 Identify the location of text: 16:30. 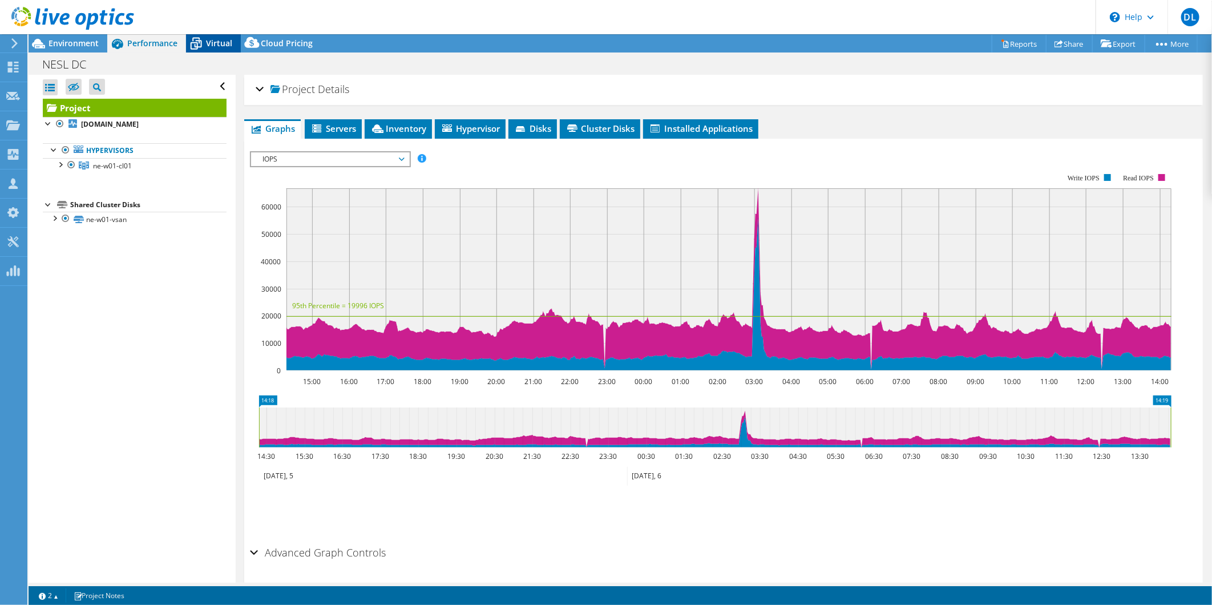
(342, 456).